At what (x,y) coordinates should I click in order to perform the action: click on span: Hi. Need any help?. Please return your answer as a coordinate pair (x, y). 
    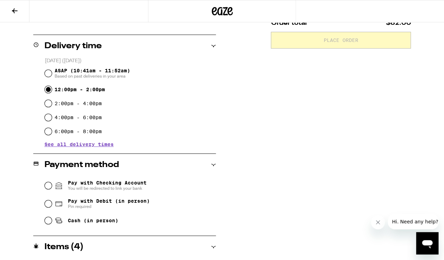
    Looking at the image, I should click on (27, 8).